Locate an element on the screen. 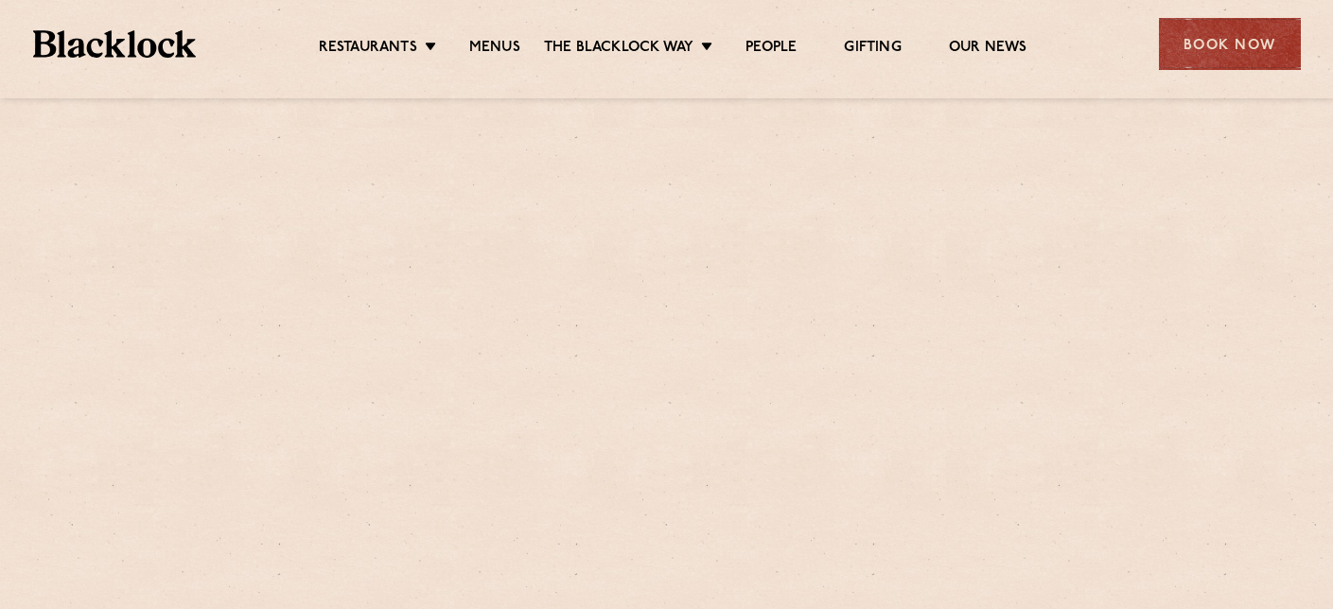 The width and height of the screenshot is (1333, 609). a: The Blacklock Way is located at coordinates (619, 49).